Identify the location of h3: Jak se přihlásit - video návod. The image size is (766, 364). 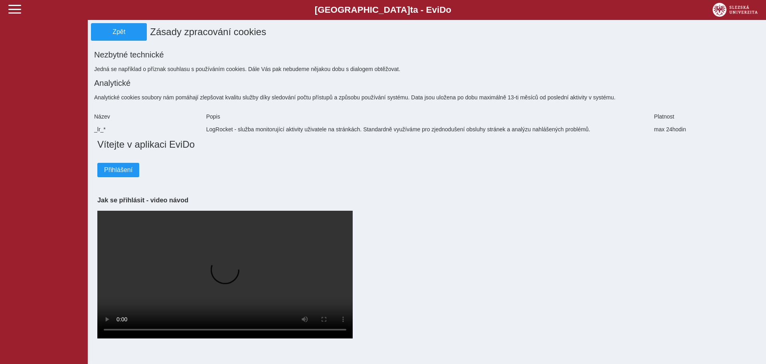
(427, 200).